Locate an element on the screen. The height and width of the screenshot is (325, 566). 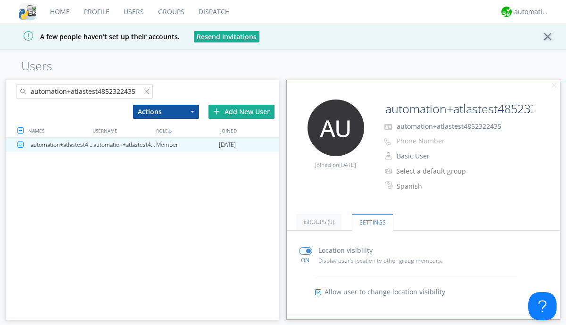
div: Select a default group is located at coordinates (435, 171).